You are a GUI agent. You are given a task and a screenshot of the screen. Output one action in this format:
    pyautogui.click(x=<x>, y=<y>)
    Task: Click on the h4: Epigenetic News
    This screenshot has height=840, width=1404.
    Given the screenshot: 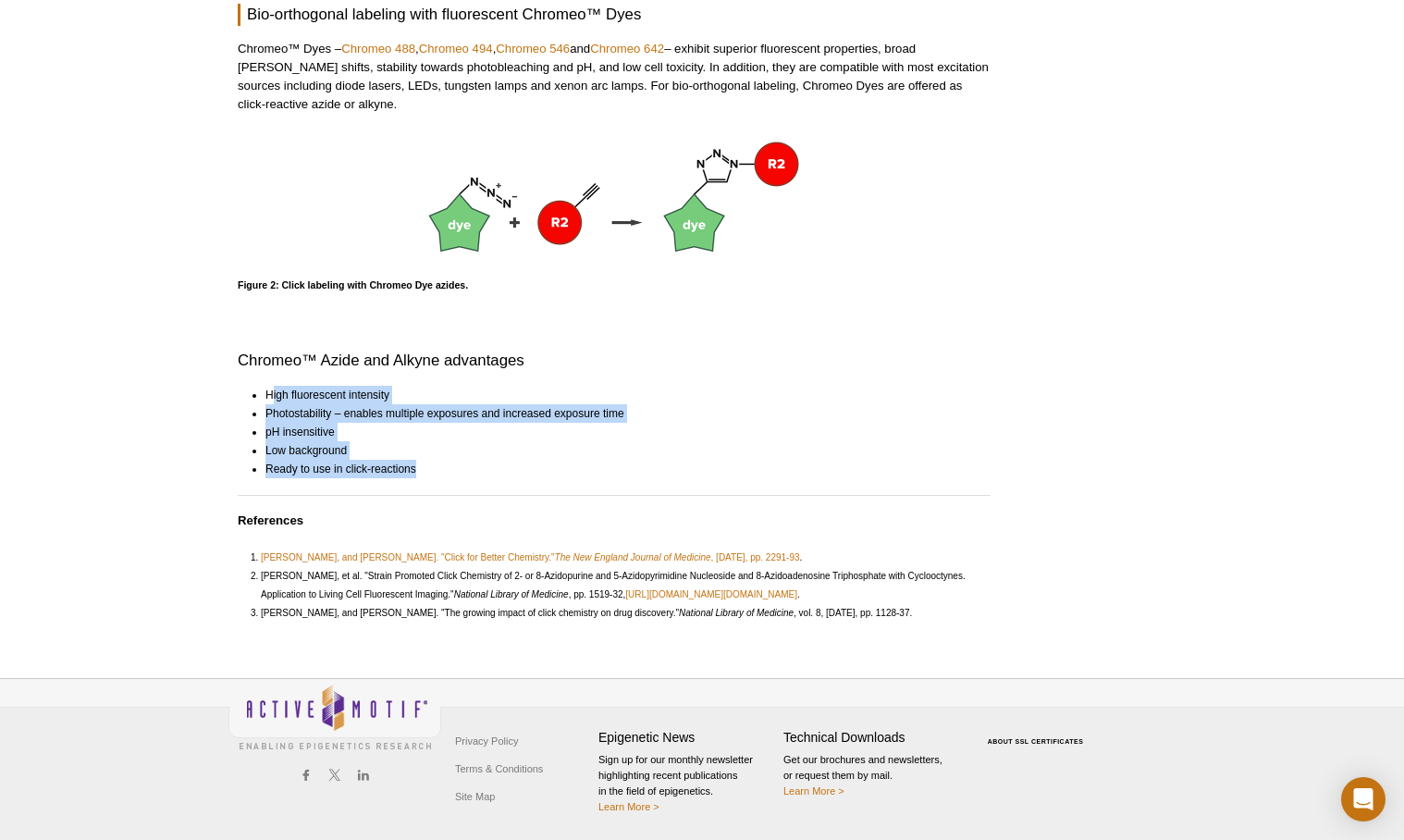 What is the action you would take?
    pyautogui.click(x=687, y=737)
    